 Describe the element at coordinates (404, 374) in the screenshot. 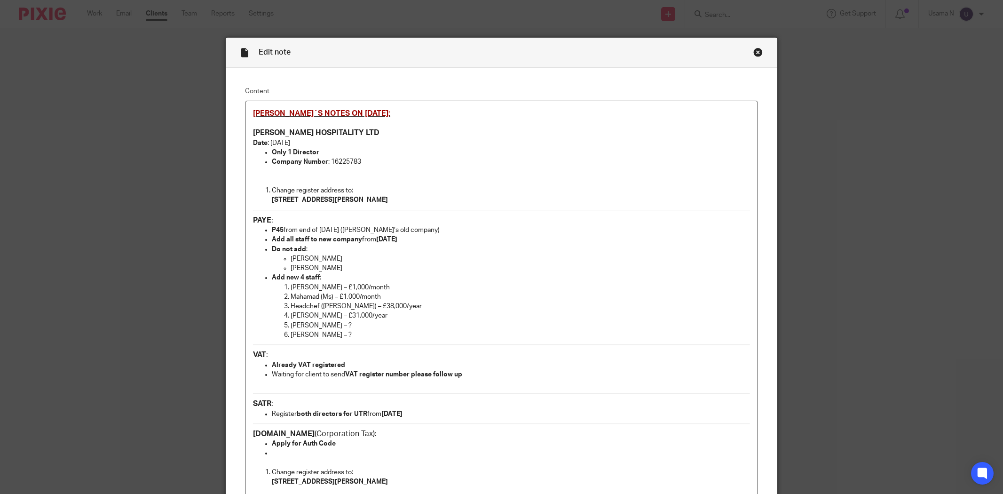

I see `strong: VAT register number please follow up` at that location.